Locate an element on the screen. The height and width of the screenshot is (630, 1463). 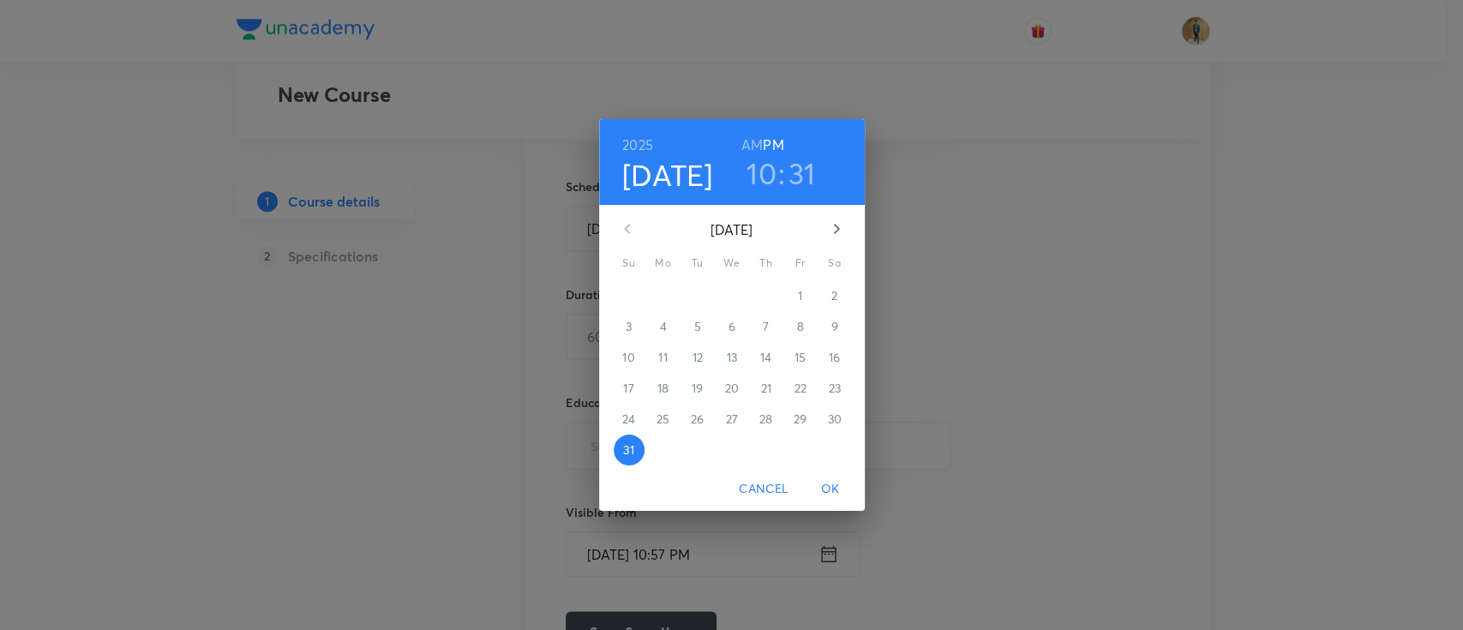
button: AM is located at coordinates (752, 145).